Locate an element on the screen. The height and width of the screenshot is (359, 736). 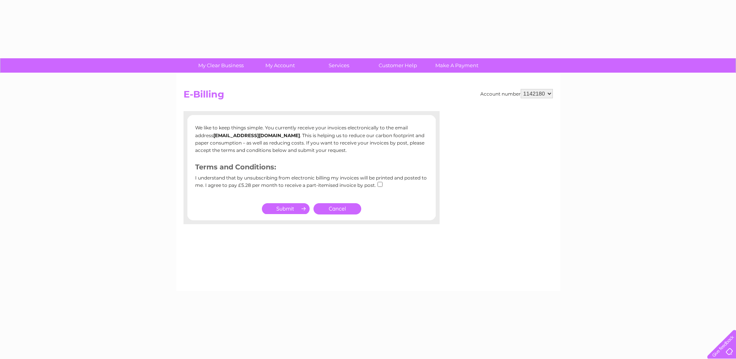
a: Make A Payment is located at coordinates (457, 65).